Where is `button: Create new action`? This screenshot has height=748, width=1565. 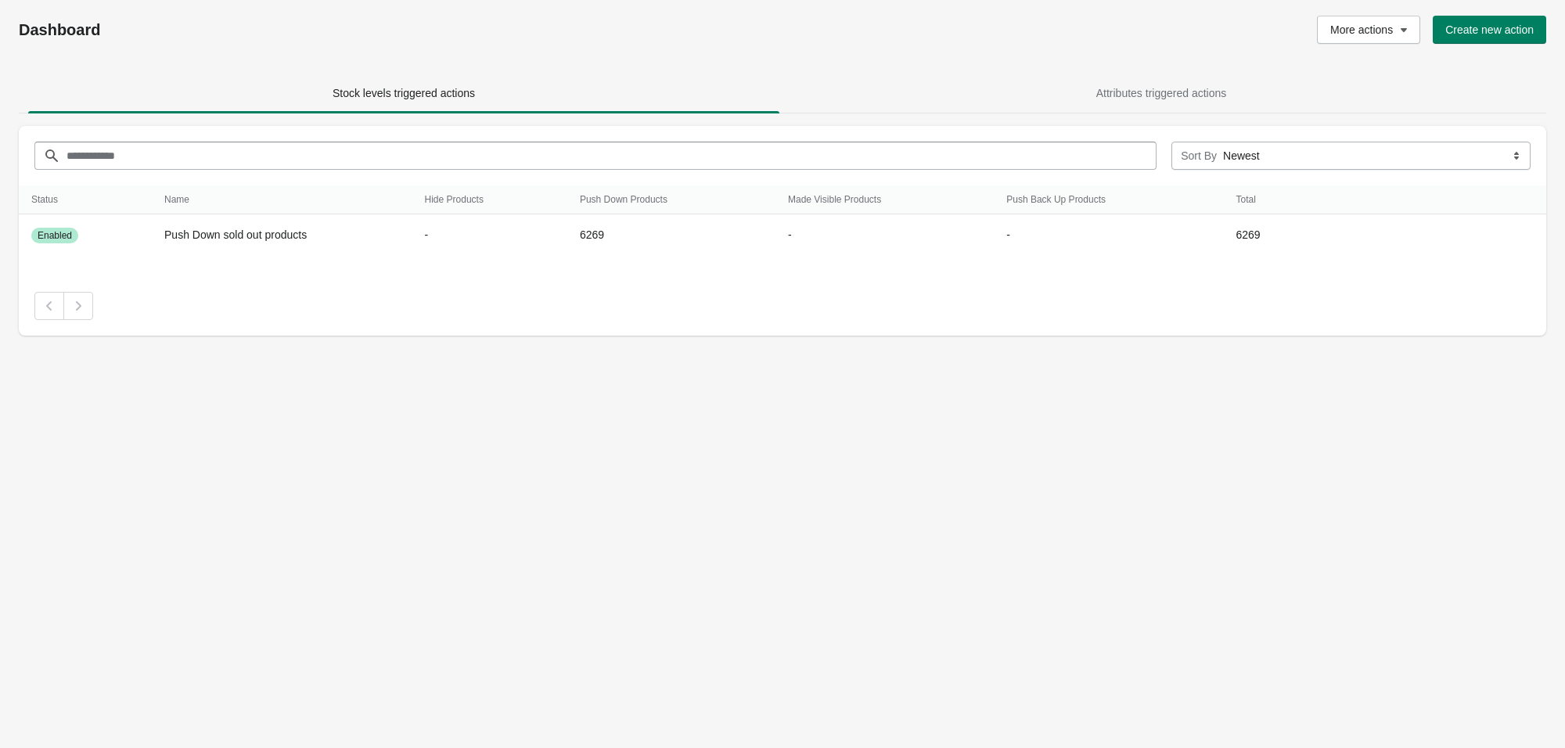 button: Create new action is located at coordinates (1489, 30).